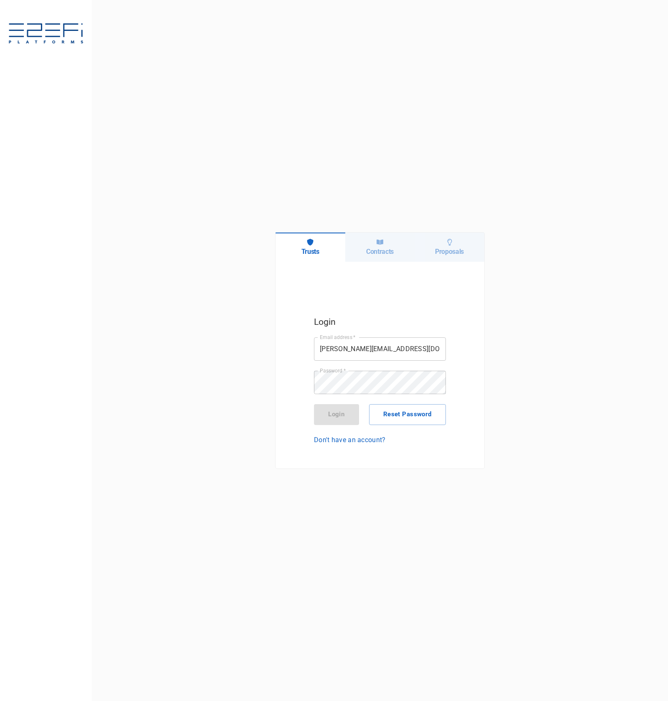 Image resolution: width=668 pixels, height=701 pixels. Describe the element at coordinates (333, 370) in the screenshot. I see `label: Password` at that location.